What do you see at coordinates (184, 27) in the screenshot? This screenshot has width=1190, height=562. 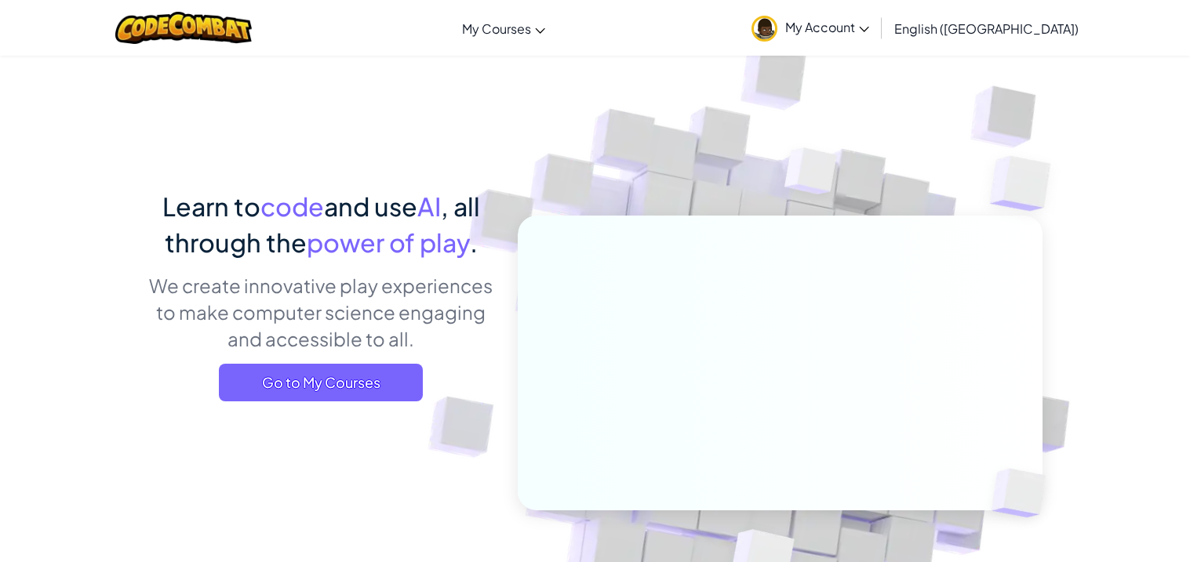 I see `img: CodeCombat logo` at bounding box center [184, 27].